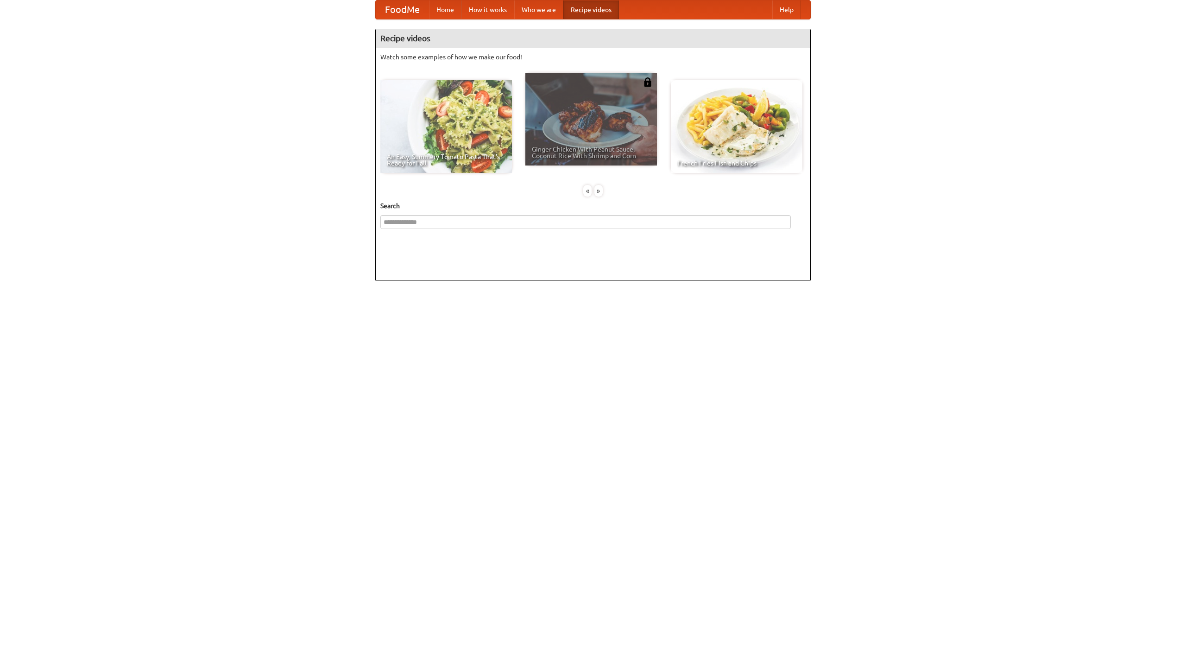 The height and width of the screenshot is (656, 1186). What do you see at coordinates (488, 10) in the screenshot?
I see `a: How it works` at bounding box center [488, 10].